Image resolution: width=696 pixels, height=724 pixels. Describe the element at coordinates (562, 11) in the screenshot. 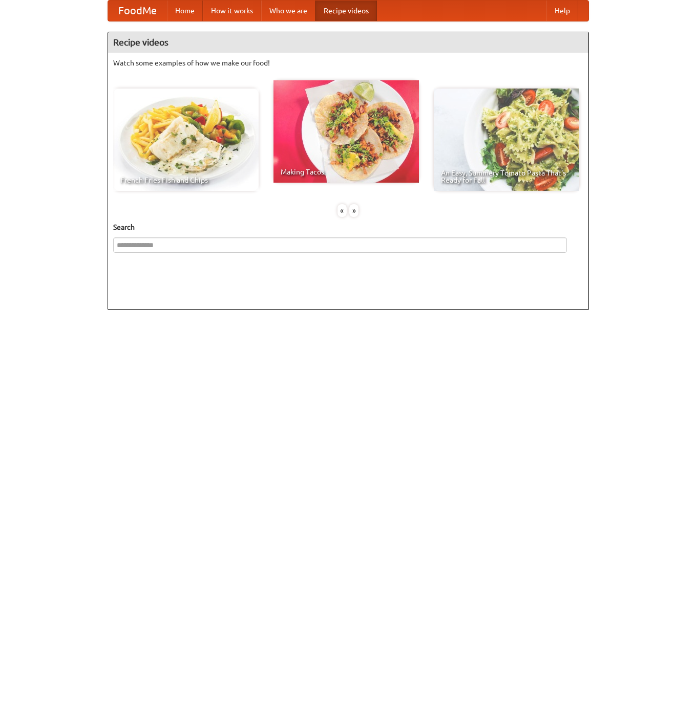

I see `a: Help` at that location.